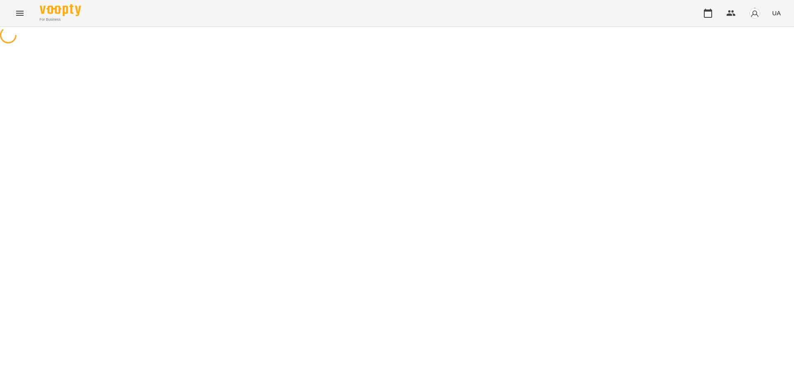 This screenshot has width=794, height=377. What do you see at coordinates (60, 19) in the screenshot?
I see `span: For Business` at bounding box center [60, 19].